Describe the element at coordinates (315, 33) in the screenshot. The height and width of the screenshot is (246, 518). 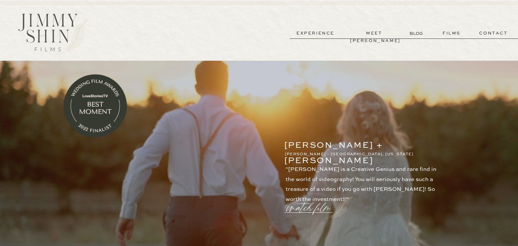
I see `a: experience` at that location.